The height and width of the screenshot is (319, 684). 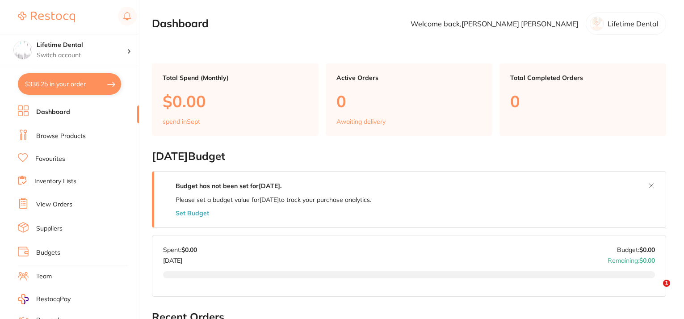 I want to click on a: Favourites, so click(x=50, y=159).